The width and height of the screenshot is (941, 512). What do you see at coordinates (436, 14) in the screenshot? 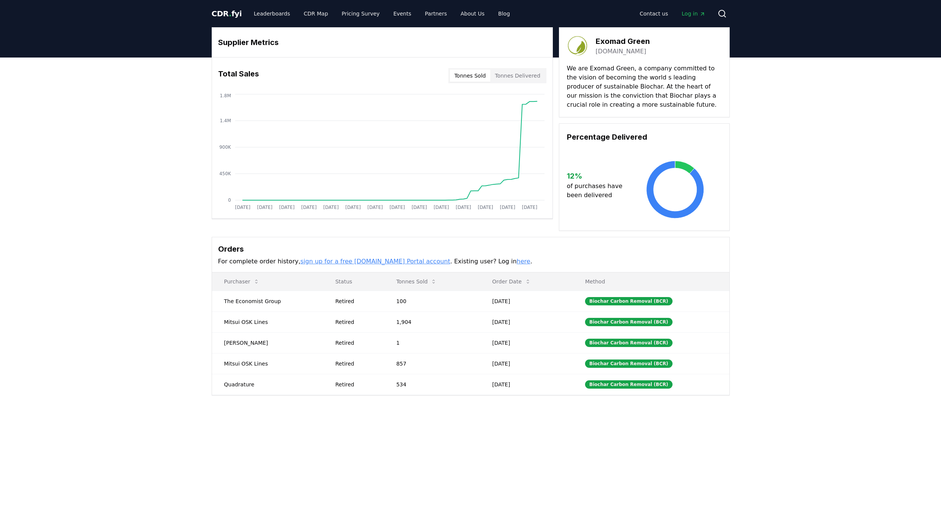
I see `a: Partners` at bounding box center [436, 14].